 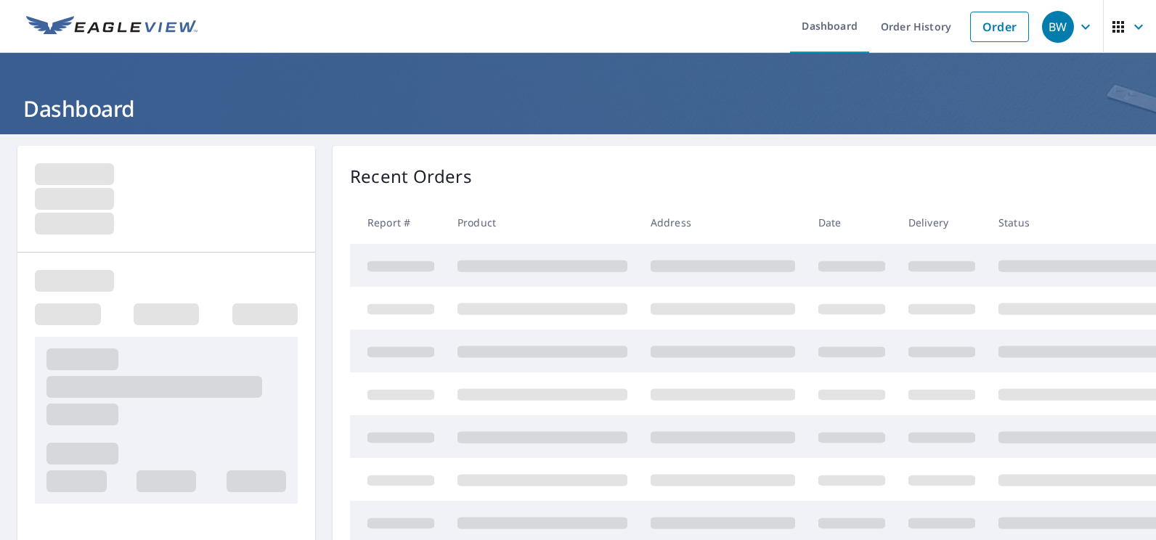 What do you see at coordinates (542, 222) in the screenshot?
I see `th: Product` at bounding box center [542, 222].